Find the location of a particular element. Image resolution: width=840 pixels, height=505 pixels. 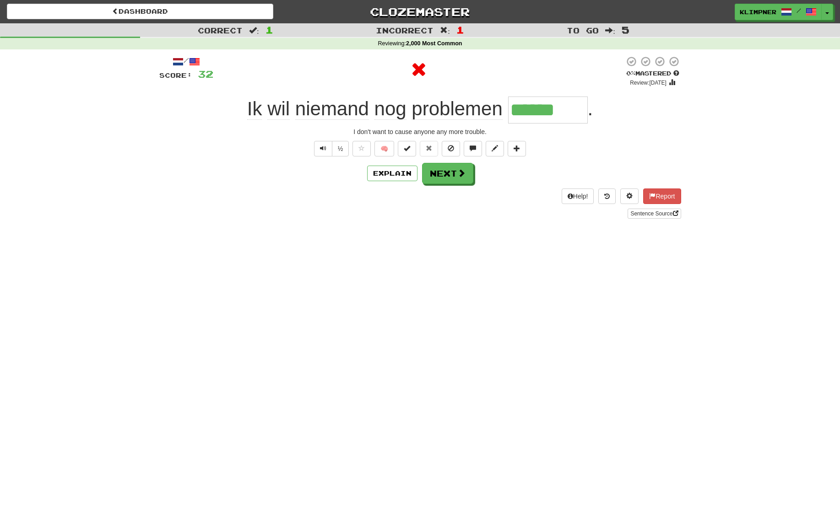

div: Mastered is located at coordinates (652, 74).